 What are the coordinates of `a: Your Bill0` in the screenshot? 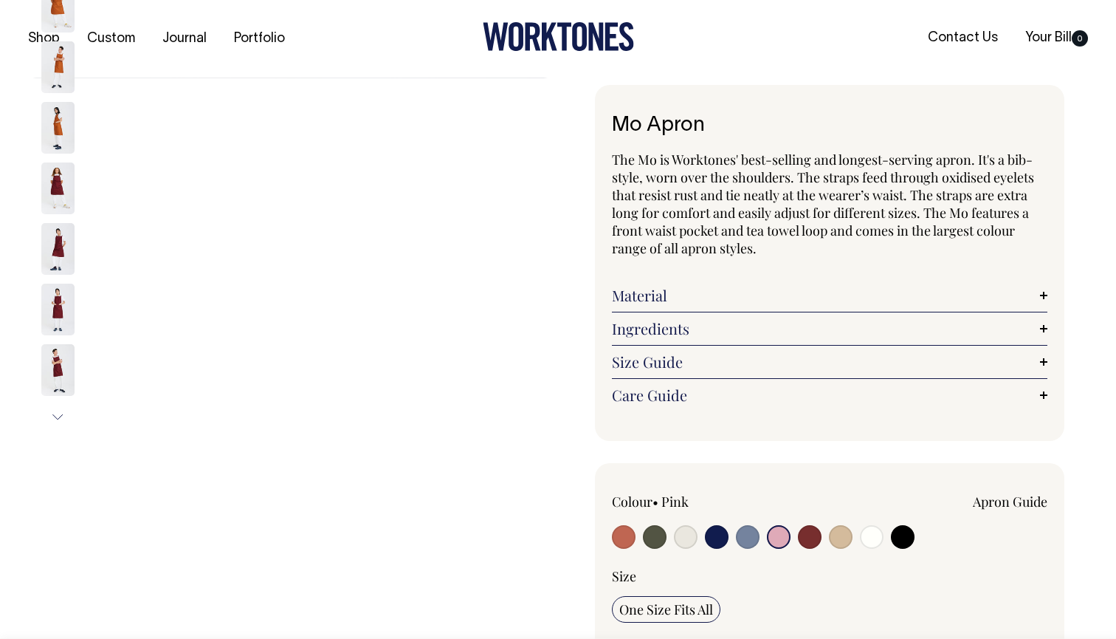 It's located at (1057, 38).